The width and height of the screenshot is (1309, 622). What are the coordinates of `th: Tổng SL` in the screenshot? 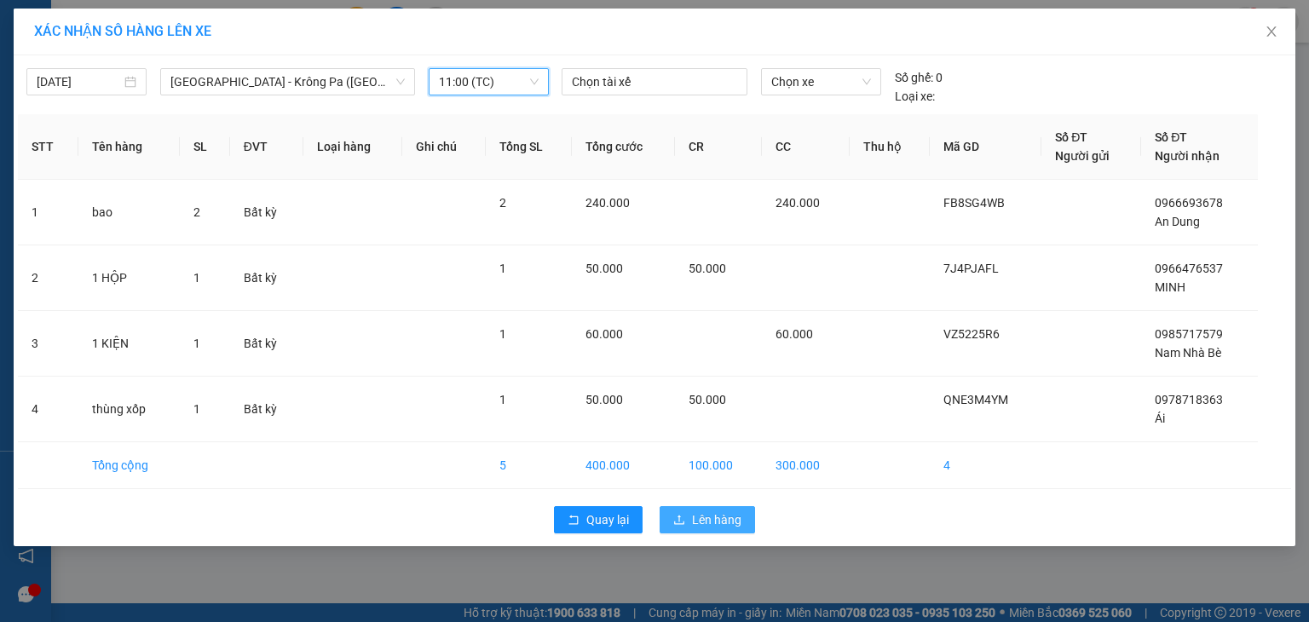 It's located at (529, 147).